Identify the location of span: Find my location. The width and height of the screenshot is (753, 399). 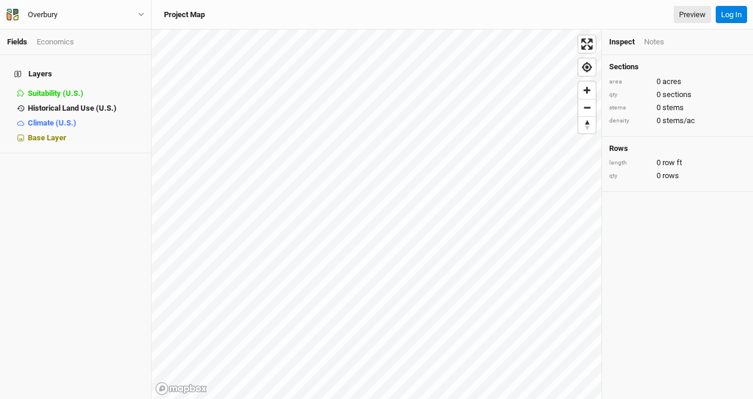
(587, 67).